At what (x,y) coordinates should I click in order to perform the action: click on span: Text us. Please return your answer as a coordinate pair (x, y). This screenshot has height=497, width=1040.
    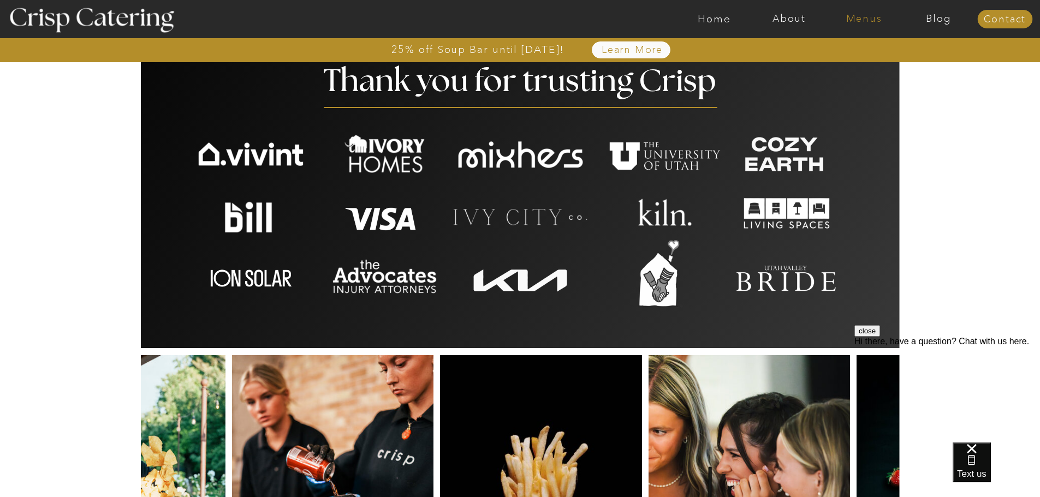
    Looking at the image, I should click on (19, 31).